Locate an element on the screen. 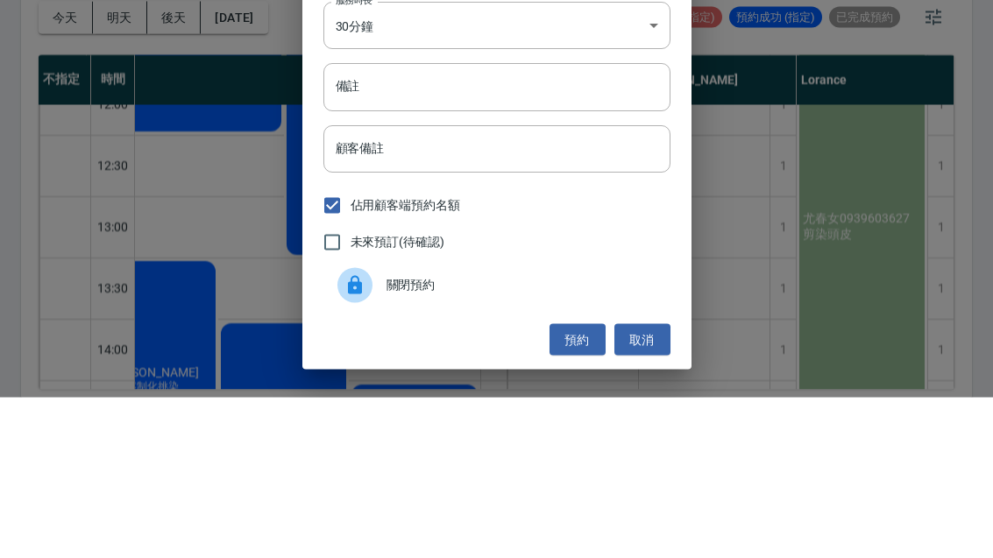 This screenshot has height=558, width=993. label: 顧客姓名 is located at coordinates (357, 100).